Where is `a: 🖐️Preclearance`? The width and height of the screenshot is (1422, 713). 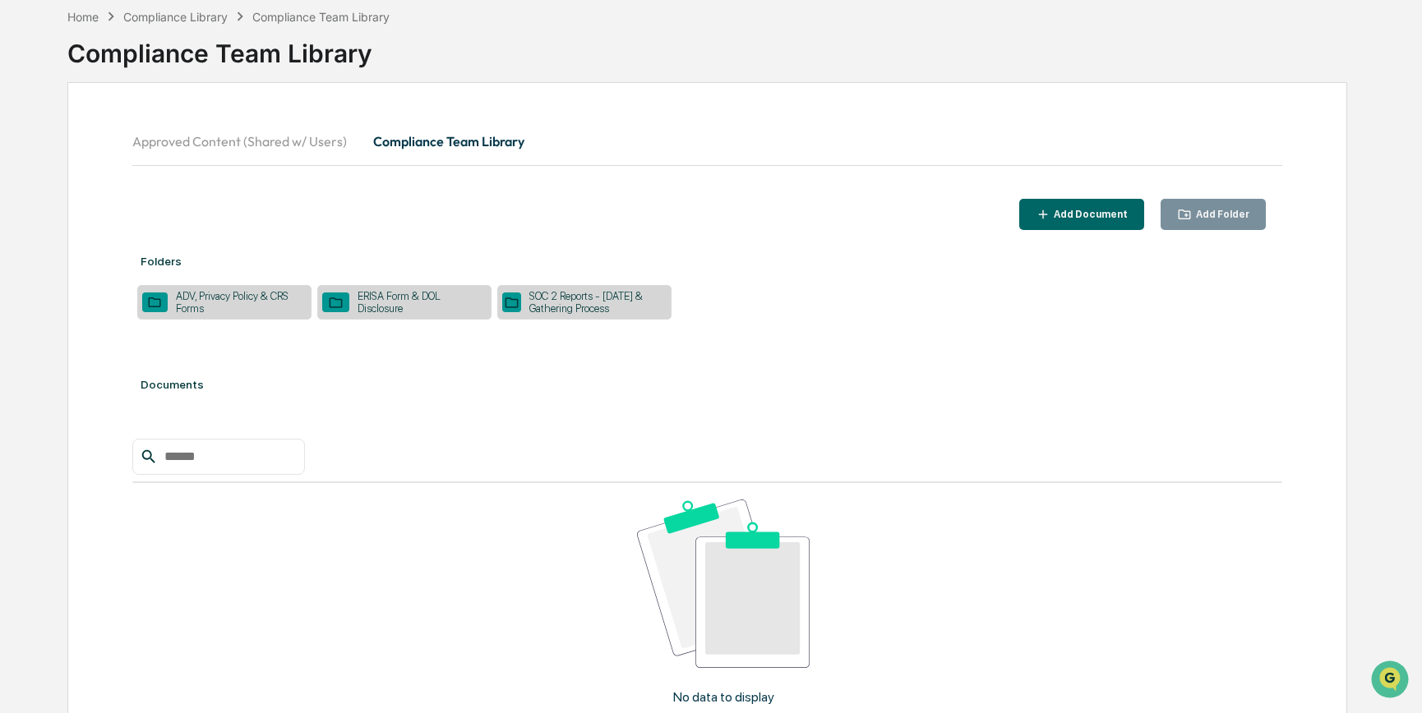 a: 🖐️Preclearance is located at coordinates (61, 215).